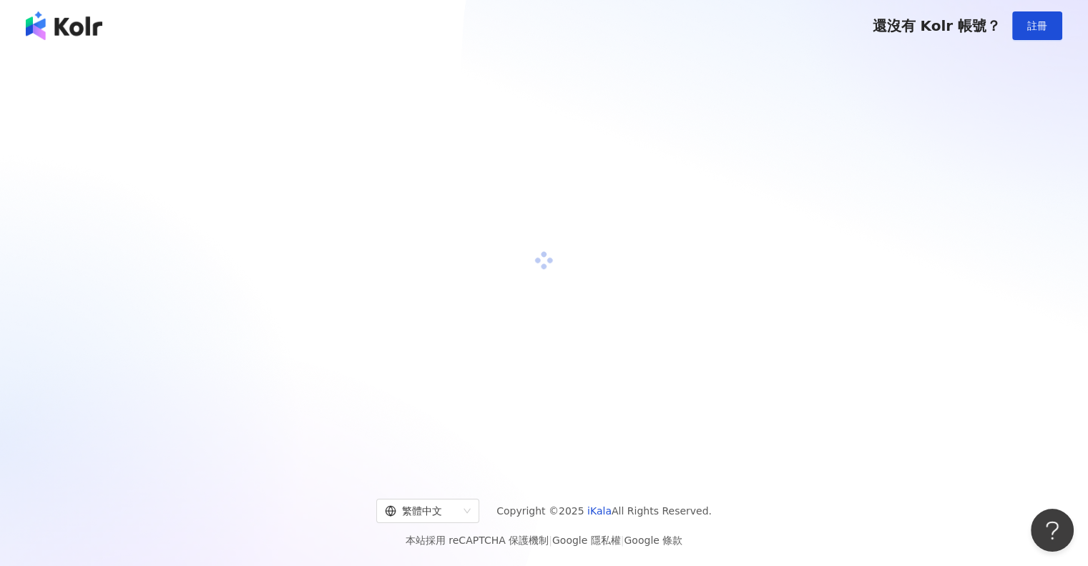 The height and width of the screenshot is (566, 1088). What do you see at coordinates (587, 540) in the screenshot?
I see `a: Google 隱私權` at bounding box center [587, 540].